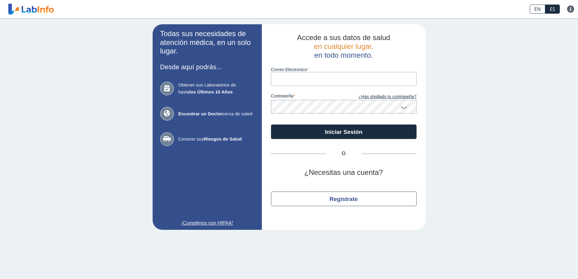  I want to click on b: Riesgos de Salud, so click(223, 139).